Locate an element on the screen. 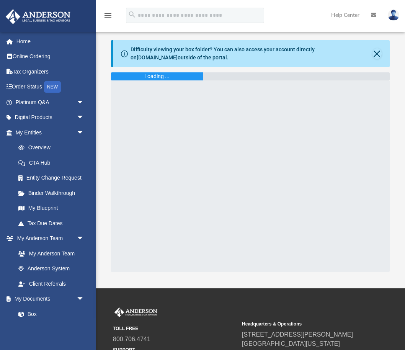  a: My Blueprint is located at coordinates (51, 208).